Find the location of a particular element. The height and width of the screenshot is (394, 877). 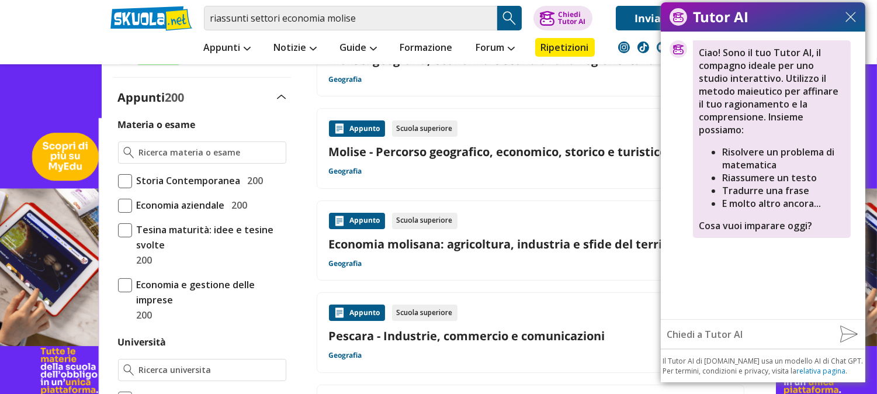

img: tiktok is located at coordinates (643, 47).